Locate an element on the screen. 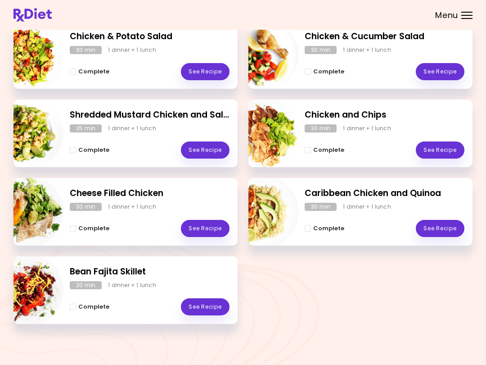 Image resolution: width=486 pixels, height=365 pixels. h2: Chicken and Chips is located at coordinates (384, 115).